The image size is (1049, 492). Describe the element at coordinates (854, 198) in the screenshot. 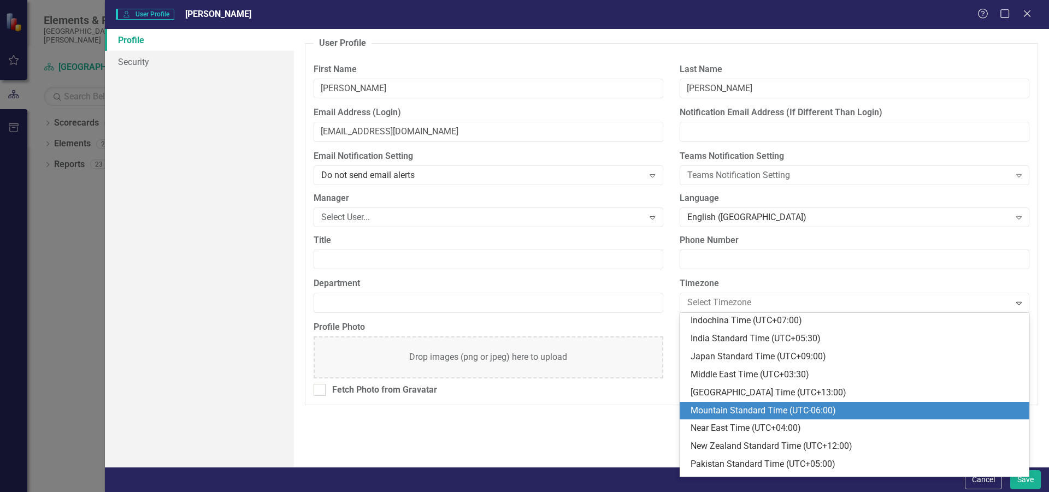

I see `label: Language` at that location.